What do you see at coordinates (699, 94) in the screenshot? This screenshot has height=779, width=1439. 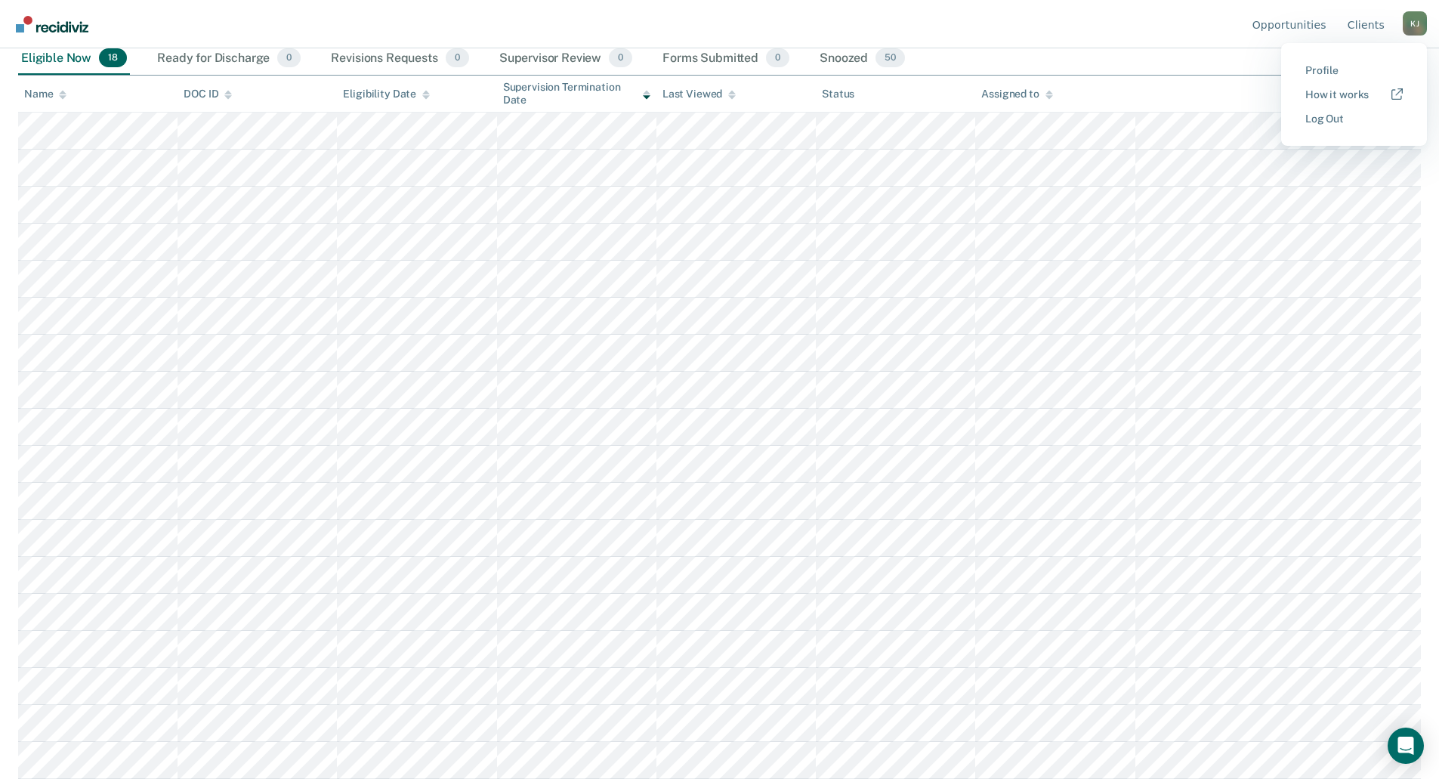 I see `div: Last Viewed` at bounding box center [699, 94].